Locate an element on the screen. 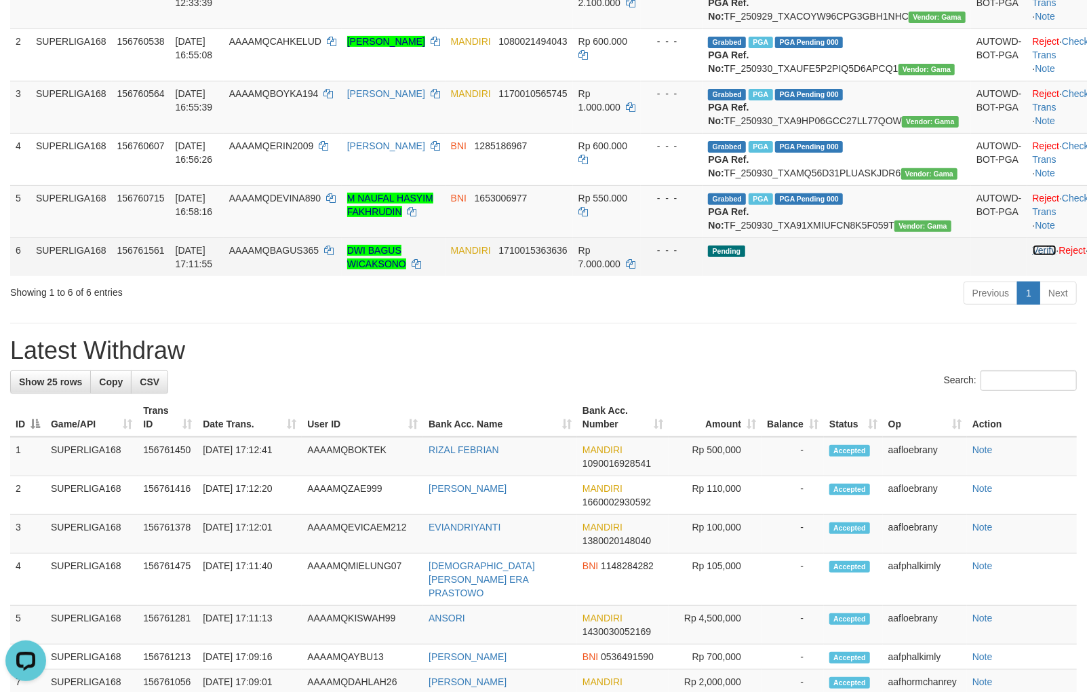 The height and width of the screenshot is (692, 1087). span: Rp 600.000 is located at coordinates (603, 146).